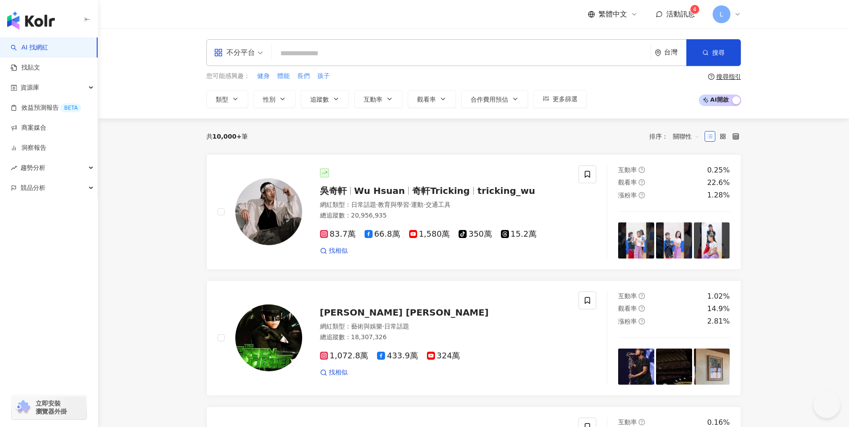  What do you see at coordinates (227, 99) in the screenshot?
I see `button: 類型` at bounding box center [227, 99].